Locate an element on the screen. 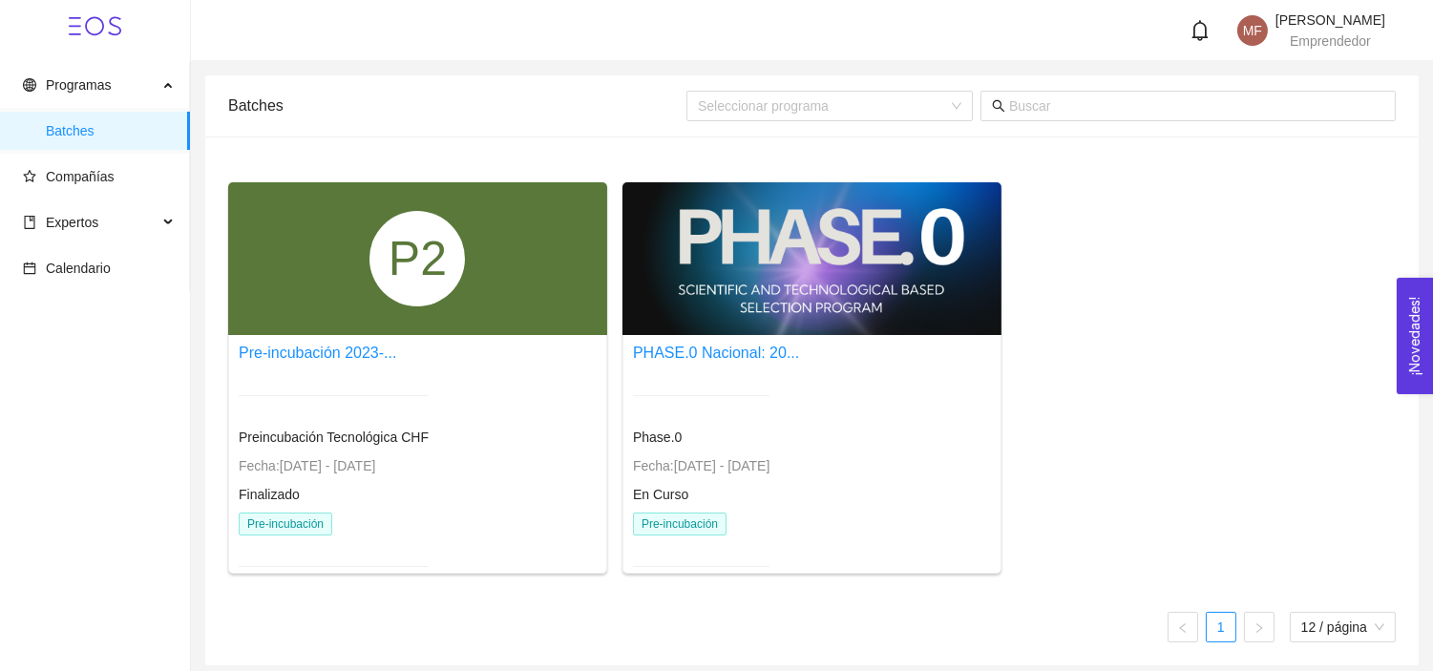 The width and height of the screenshot is (1433, 671). span: calendar is located at coordinates (30, 268).